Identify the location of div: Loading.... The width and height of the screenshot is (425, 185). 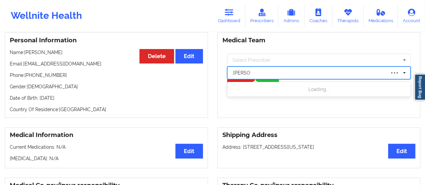
(319, 89).